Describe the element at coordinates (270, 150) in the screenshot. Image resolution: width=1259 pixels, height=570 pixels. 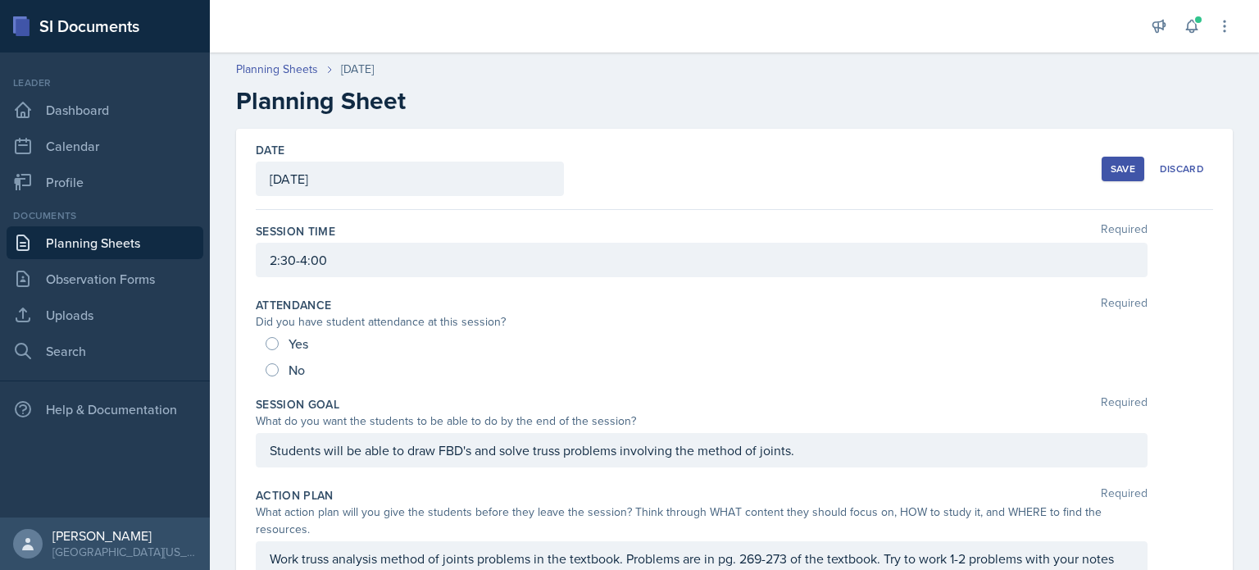
I see `label: Date` at that location.